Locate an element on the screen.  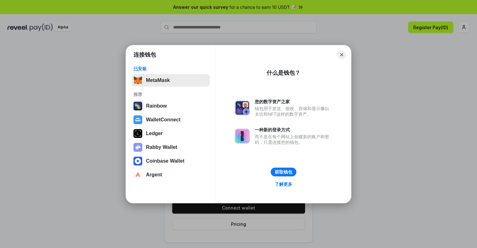
h1: 连接钱包 is located at coordinates (145, 55).